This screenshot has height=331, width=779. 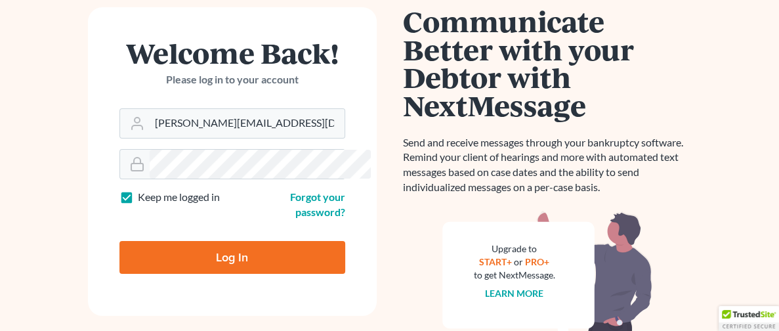 I want to click on h1: Welcome Back!, so click(x=232, y=53).